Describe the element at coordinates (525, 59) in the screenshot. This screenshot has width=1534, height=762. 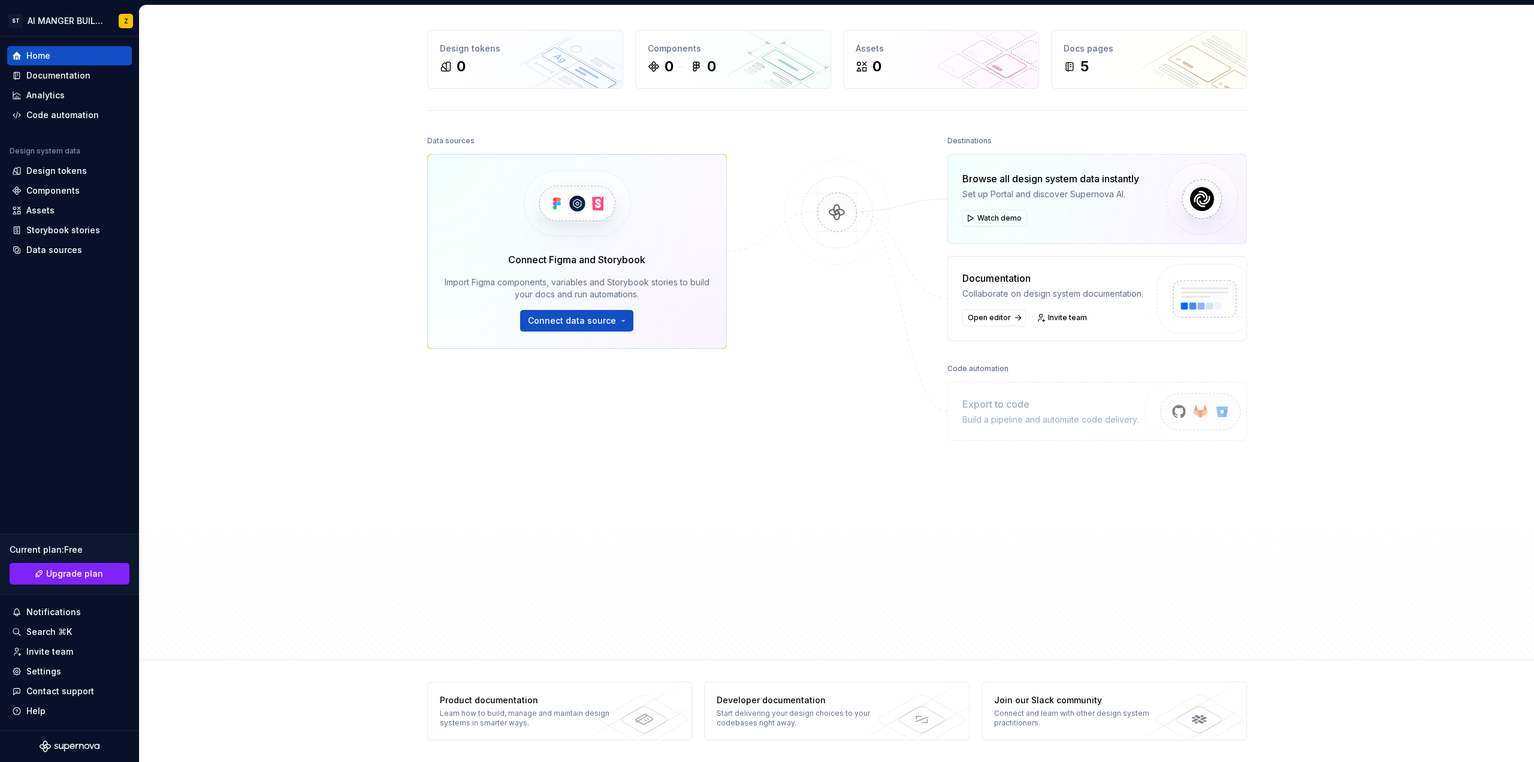
I see `a: Design tokens0` at that location.